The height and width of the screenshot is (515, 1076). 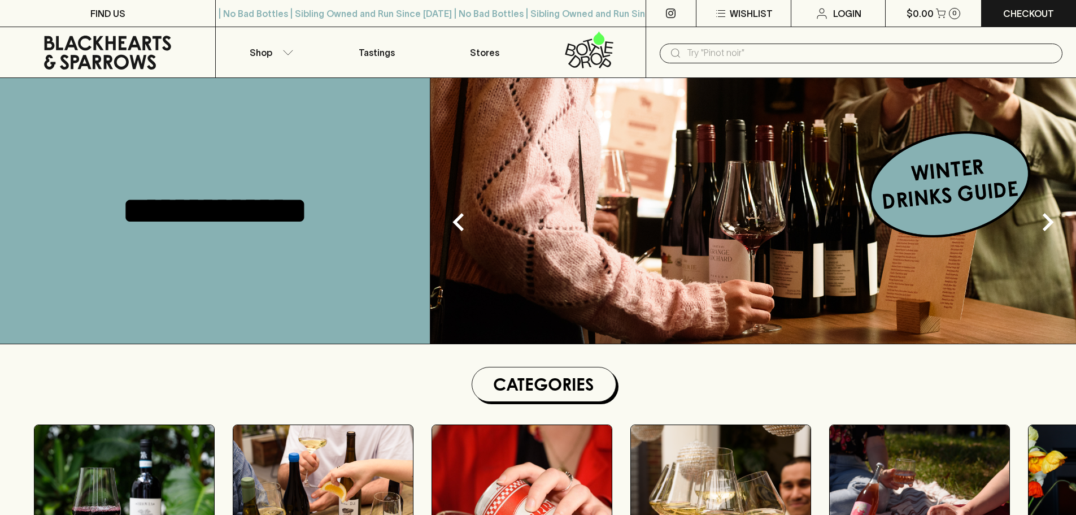 I want to click on h1: Categories, so click(x=544, y=384).